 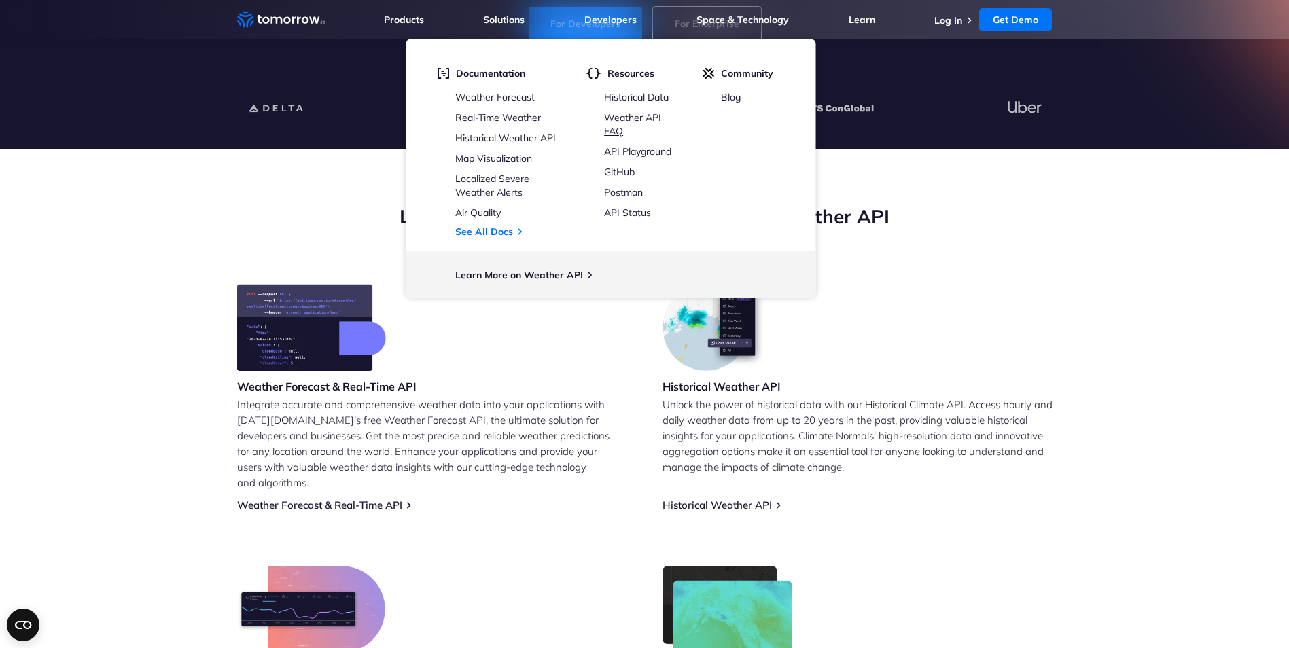 I want to click on a: Solutions, so click(x=503, y=20).